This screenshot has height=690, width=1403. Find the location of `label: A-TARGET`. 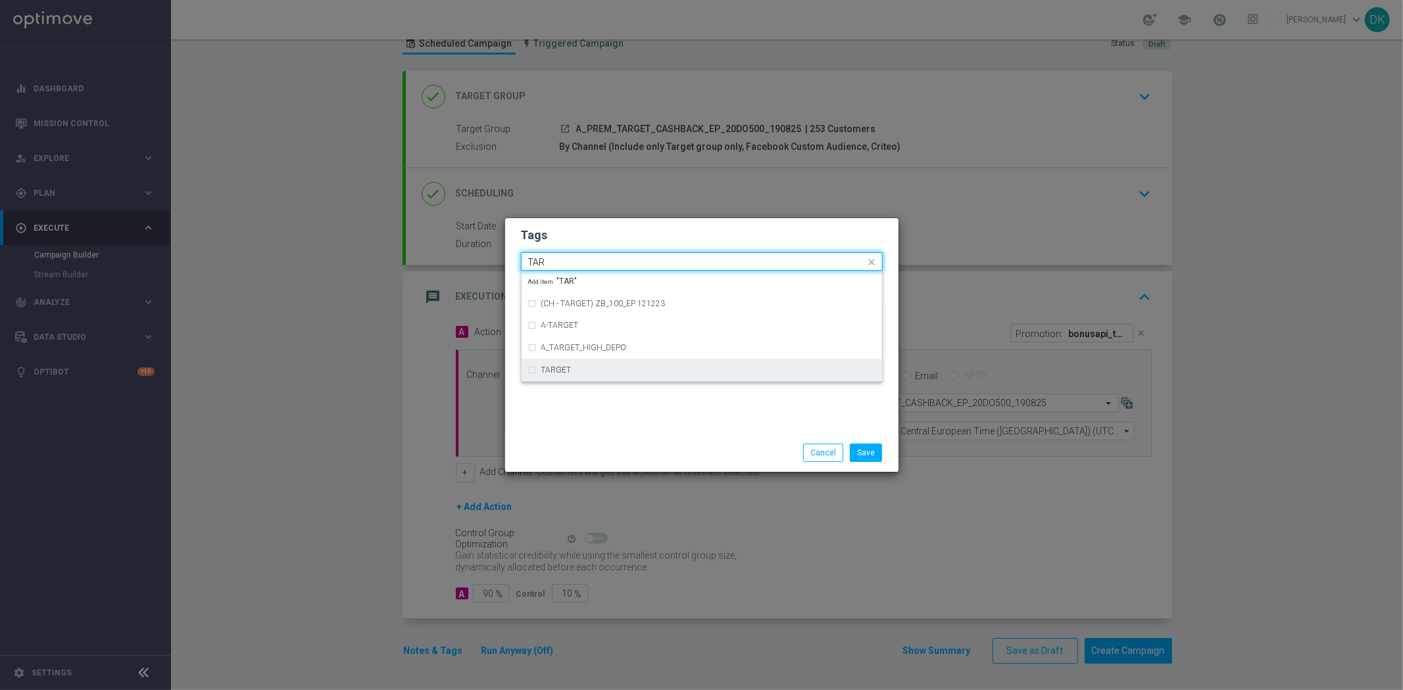

label: A-TARGET is located at coordinates (560, 326).